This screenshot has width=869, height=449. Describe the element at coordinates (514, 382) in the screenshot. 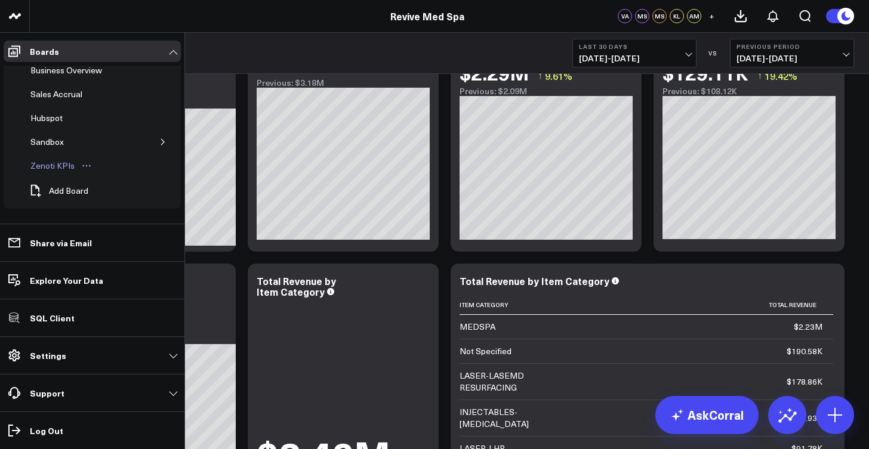

I see `div: LASER-LASEMD RESURFACING` at that location.